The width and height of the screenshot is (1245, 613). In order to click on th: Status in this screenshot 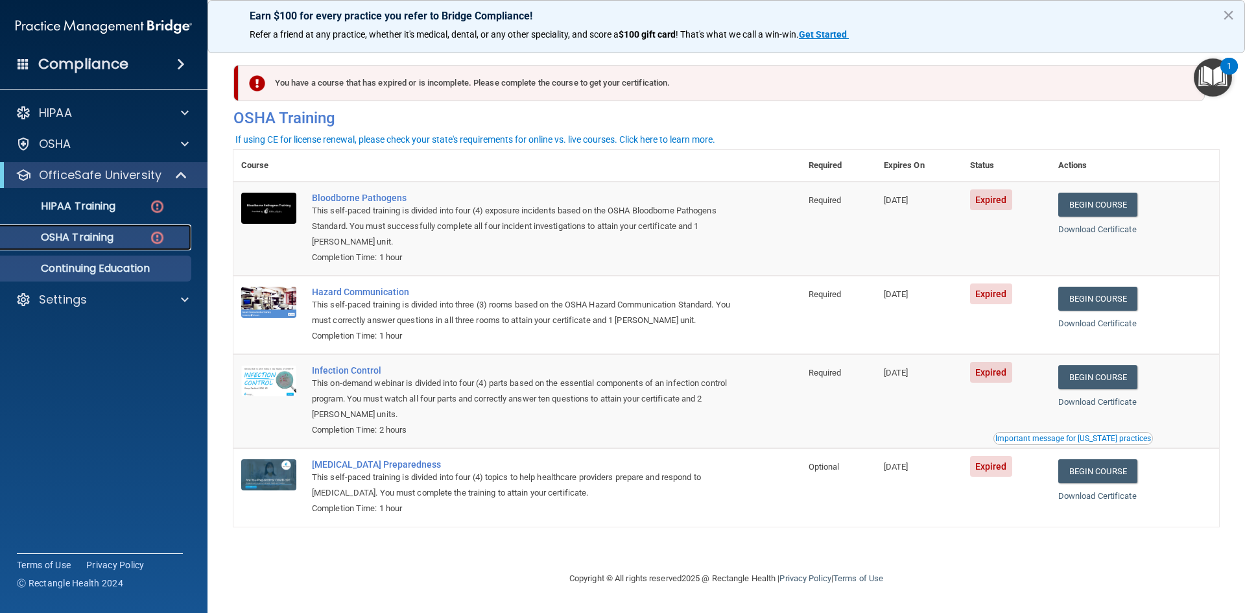, I will do `click(1006, 165)`.